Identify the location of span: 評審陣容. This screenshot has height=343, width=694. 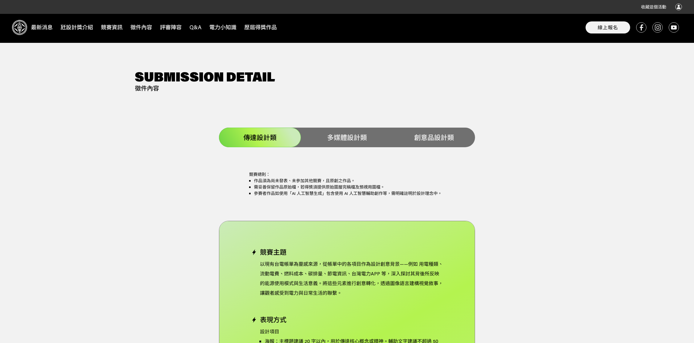
(171, 27).